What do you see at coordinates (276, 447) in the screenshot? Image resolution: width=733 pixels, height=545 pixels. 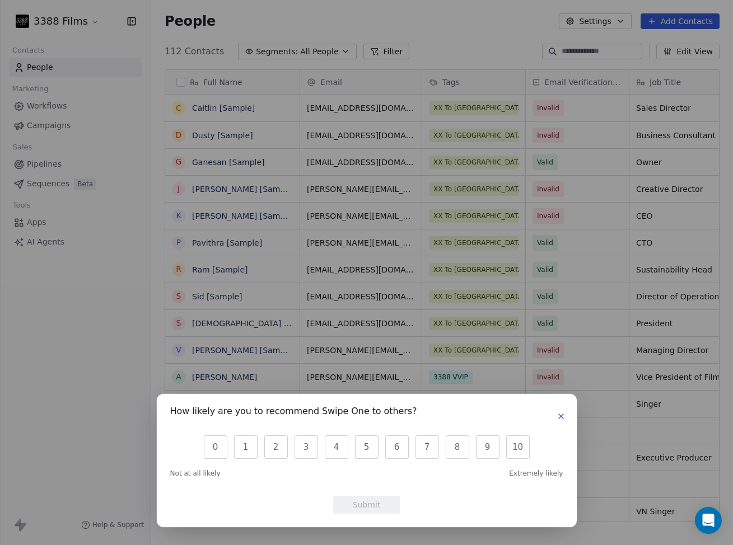 I see `button: 2` at bounding box center [276, 447].